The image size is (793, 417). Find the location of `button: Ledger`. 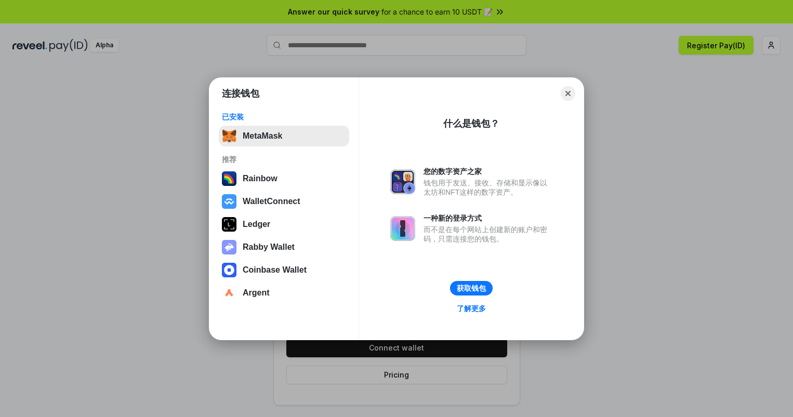

button: Ledger is located at coordinates (284, 224).